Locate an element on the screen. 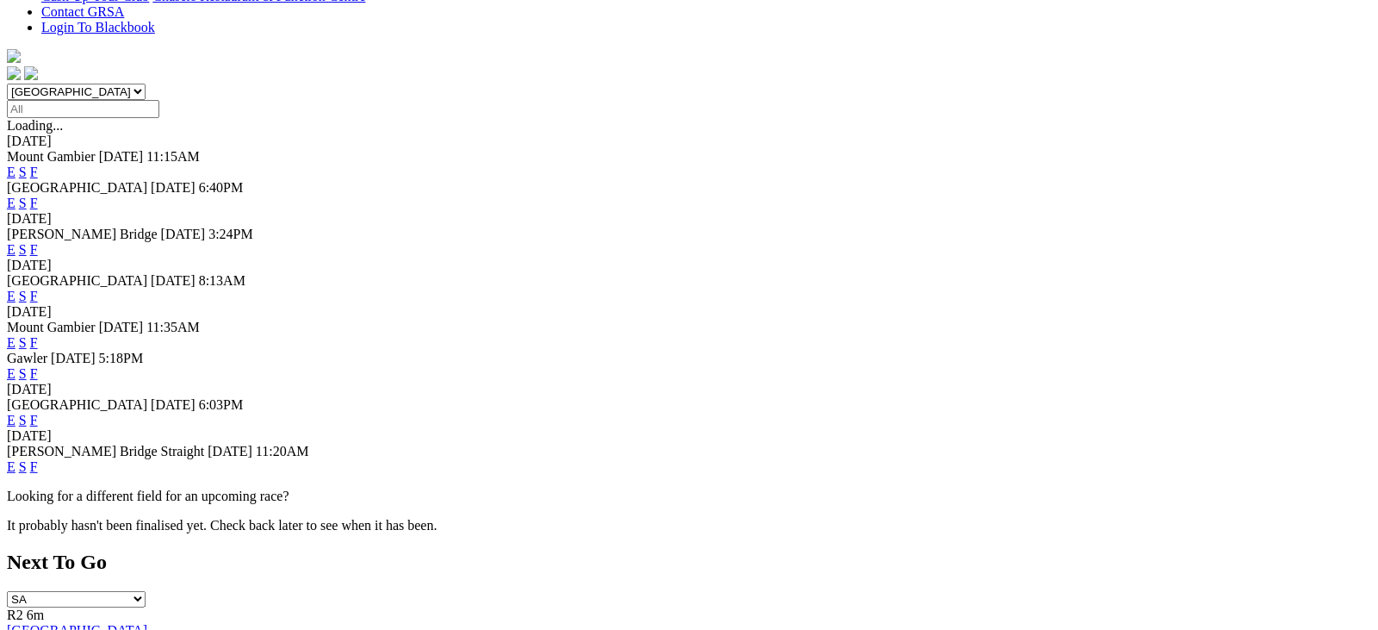 Image resolution: width=1378 pixels, height=630 pixels. span: R2 is located at coordinates (15, 614).